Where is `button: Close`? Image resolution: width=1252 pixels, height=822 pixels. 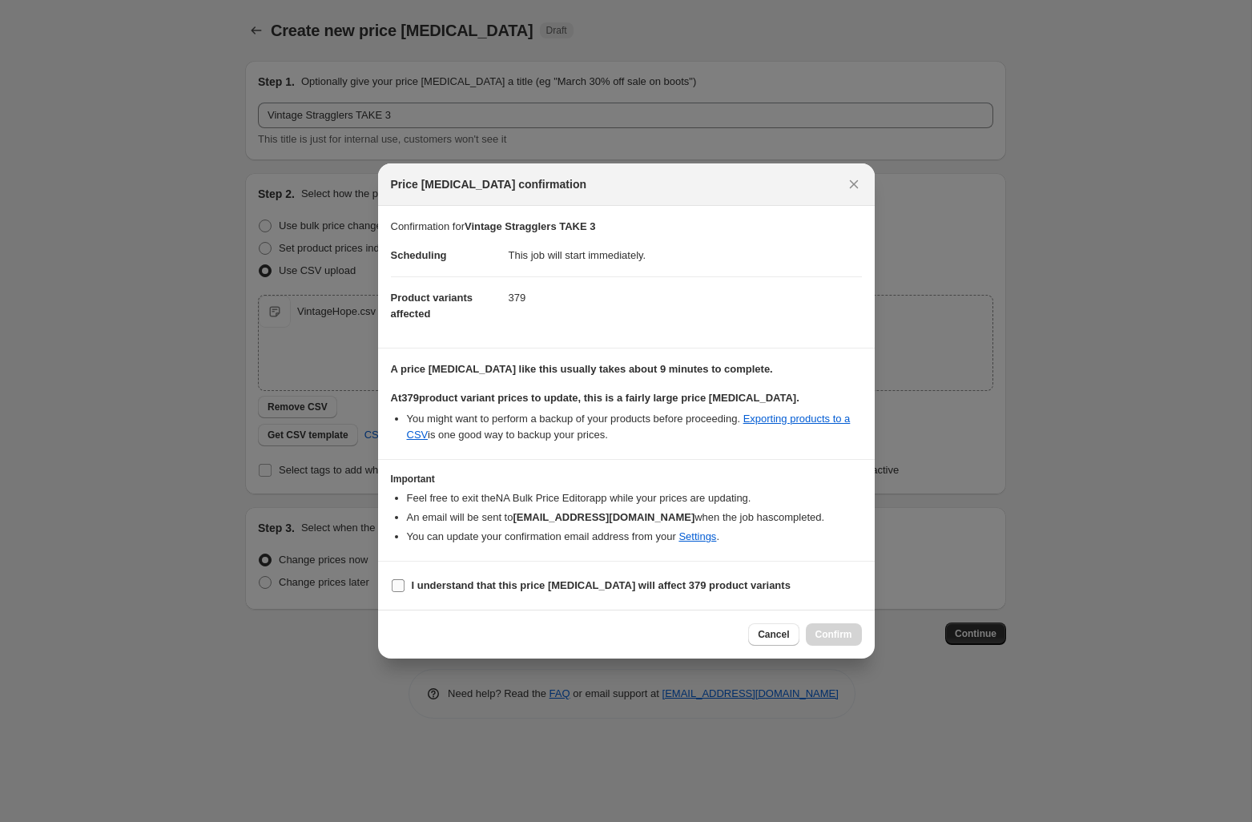
button: Close is located at coordinates (854, 184).